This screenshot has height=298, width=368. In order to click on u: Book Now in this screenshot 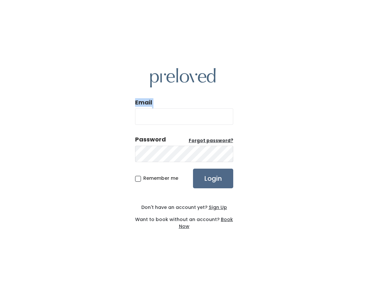, I will do `click(206, 222)`.